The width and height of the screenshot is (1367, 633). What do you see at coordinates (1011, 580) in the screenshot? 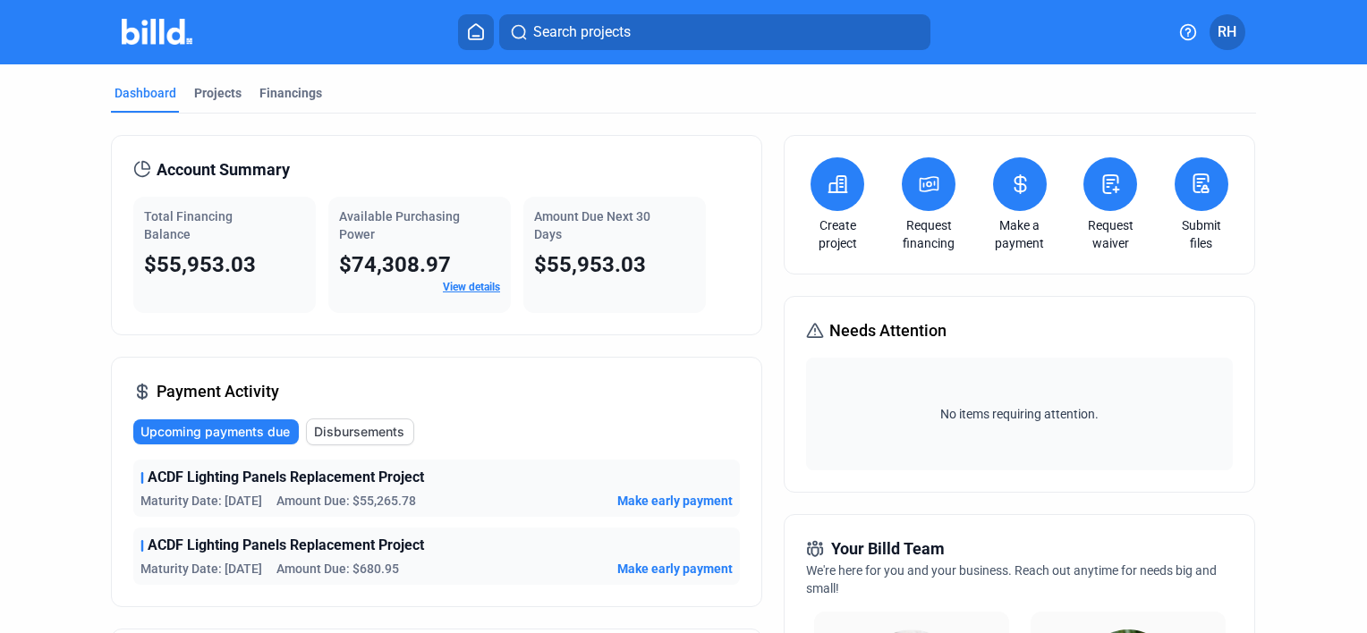
I see `span: We're here for you and your business. Reach out anytime for needs big and small!` at bounding box center [1011, 580].